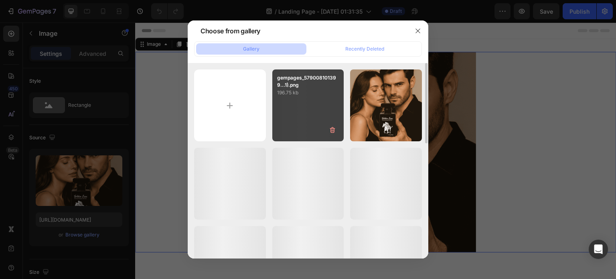 The height and width of the screenshot is (279, 616). What do you see at coordinates (230, 31) in the screenshot?
I see `div: Choose from gallery` at bounding box center [230, 31].